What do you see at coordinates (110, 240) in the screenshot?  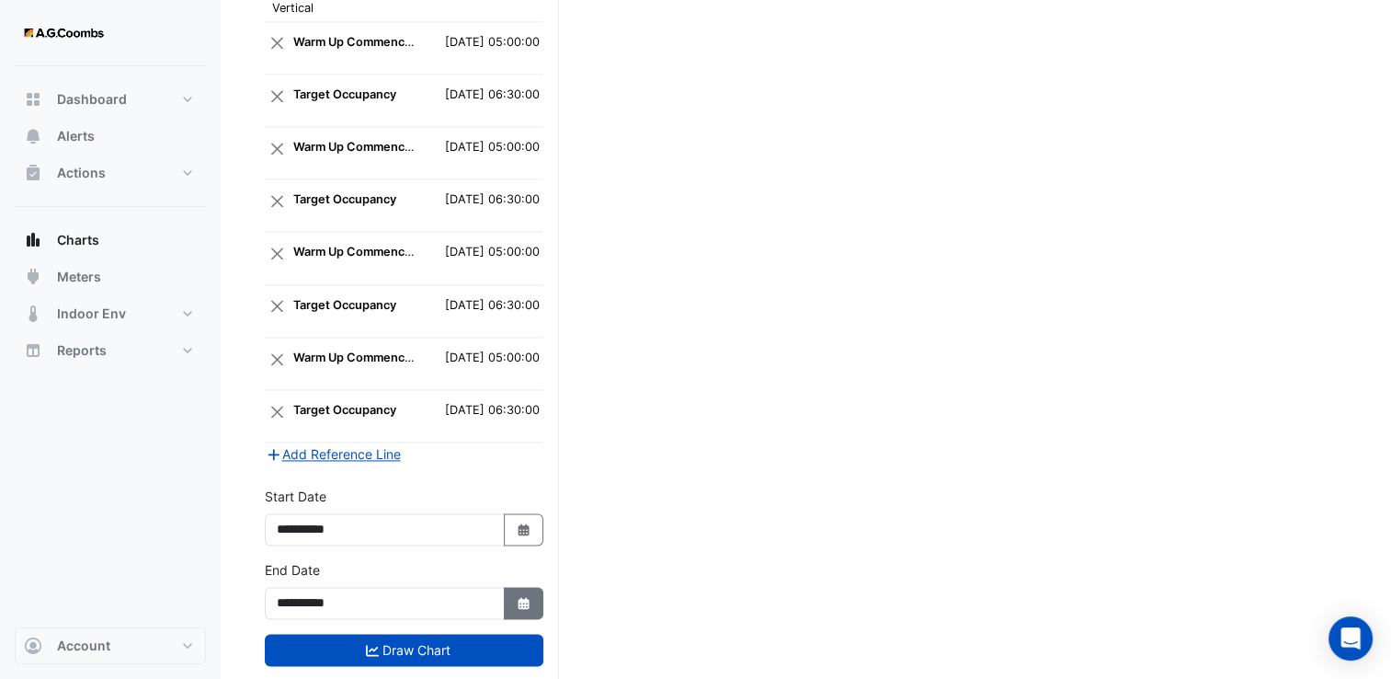 I see `button: Charts` at bounding box center [110, 240].